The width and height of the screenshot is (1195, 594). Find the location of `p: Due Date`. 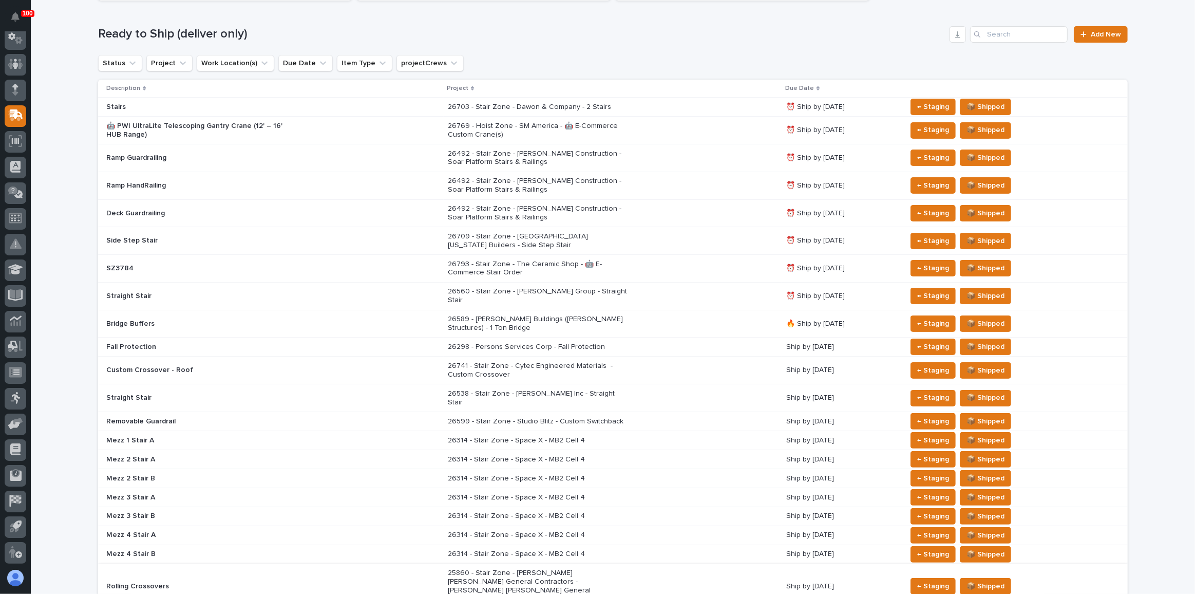

p: Due Date is located at coordinates (799, 88).